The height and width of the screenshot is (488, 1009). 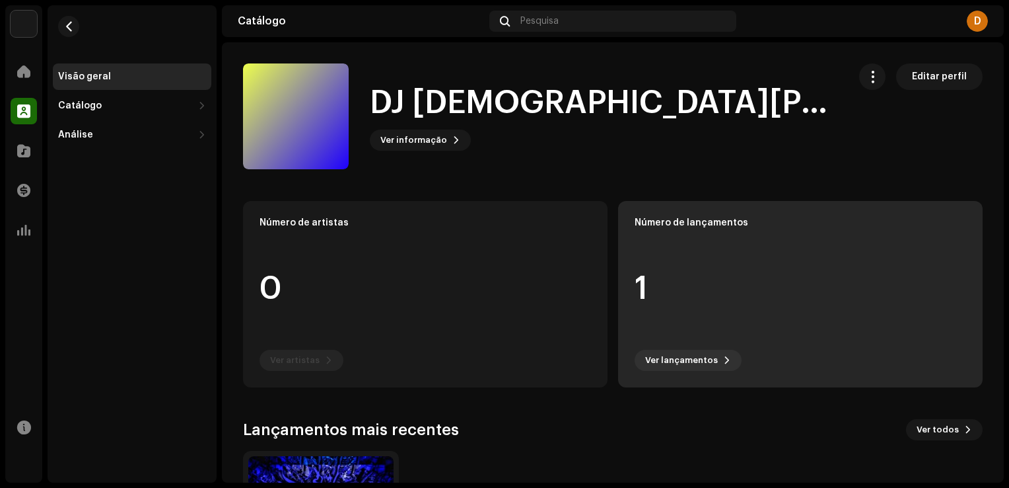 What do you see at coordinates (540, 21) in the screenshot?
I see `span: Pesquisa` at bounding box center [540, 21].